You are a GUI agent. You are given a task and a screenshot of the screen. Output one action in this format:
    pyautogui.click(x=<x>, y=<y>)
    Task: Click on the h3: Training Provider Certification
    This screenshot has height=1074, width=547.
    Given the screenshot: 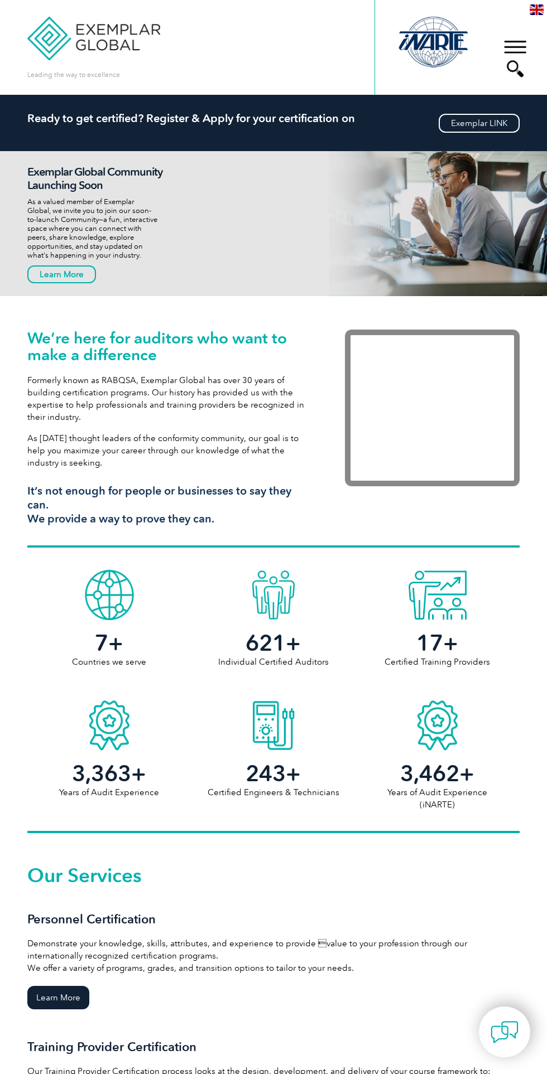 What is the action you would take?
    pyautogui.click(x=273, y=1047)
    